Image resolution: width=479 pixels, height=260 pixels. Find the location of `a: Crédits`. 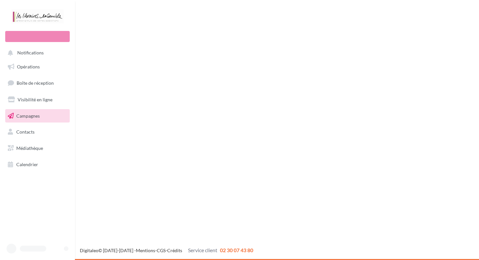

a: Crédits is located at coordinates (175, 251).